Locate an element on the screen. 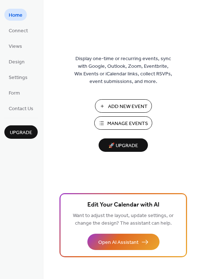 The image size is (203, 279). span: Edit Your Calendar with AI is located at coordinates (123, 205).